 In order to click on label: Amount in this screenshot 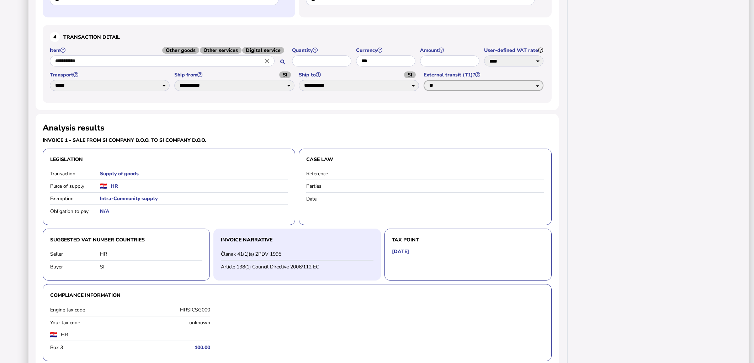, I will do `click(450, 50)`.